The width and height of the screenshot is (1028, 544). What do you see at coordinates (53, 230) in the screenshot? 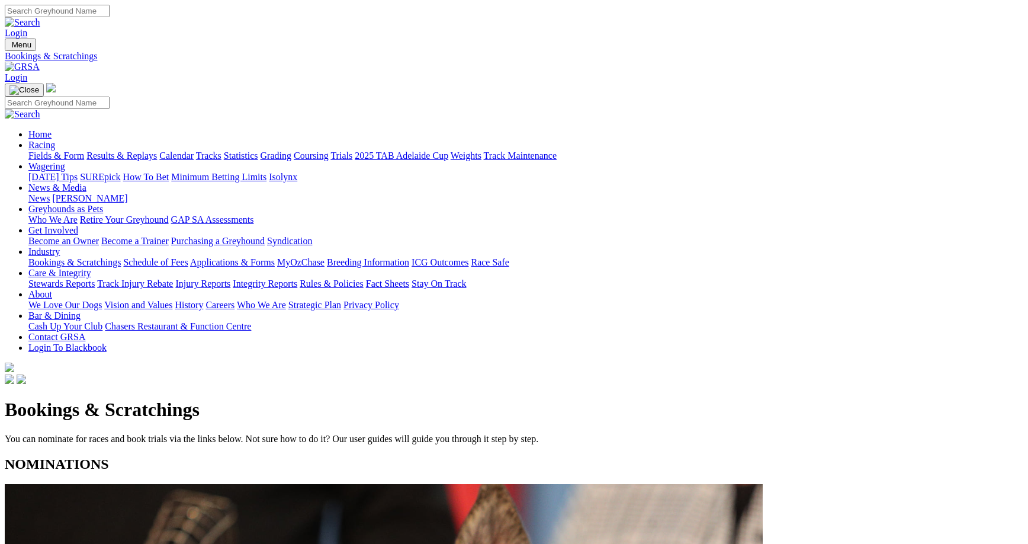
I see `a: Get Involved` at bounding box center [53, 230].